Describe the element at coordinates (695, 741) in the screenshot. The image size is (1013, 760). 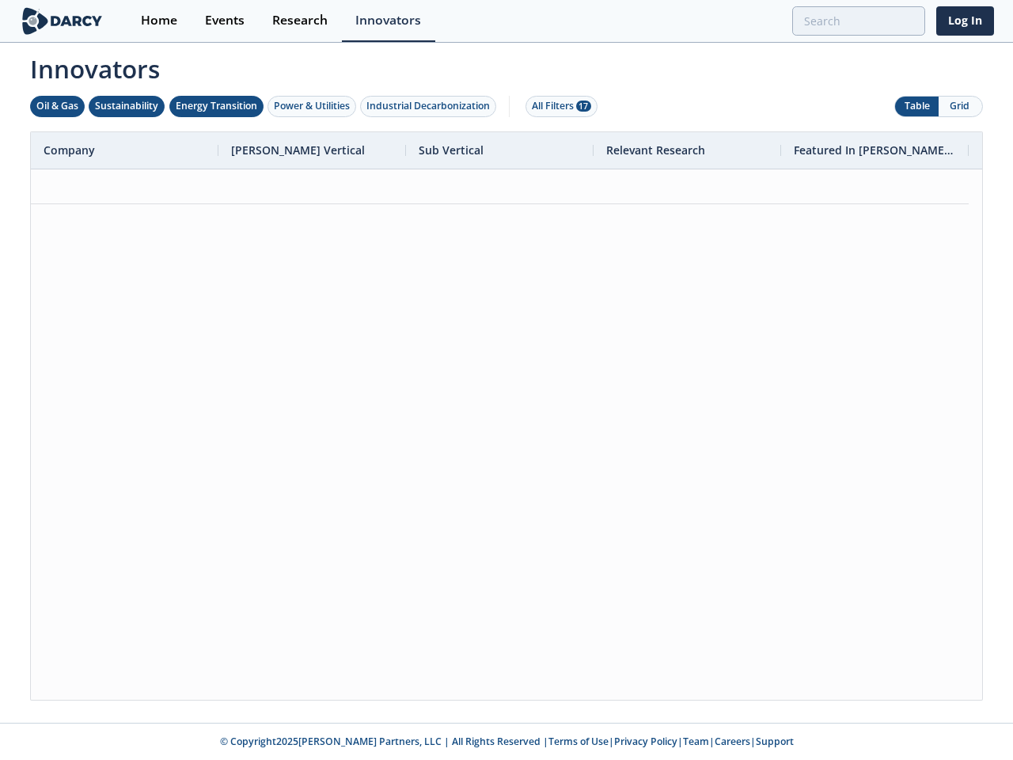
I see `a: Team` at that location.